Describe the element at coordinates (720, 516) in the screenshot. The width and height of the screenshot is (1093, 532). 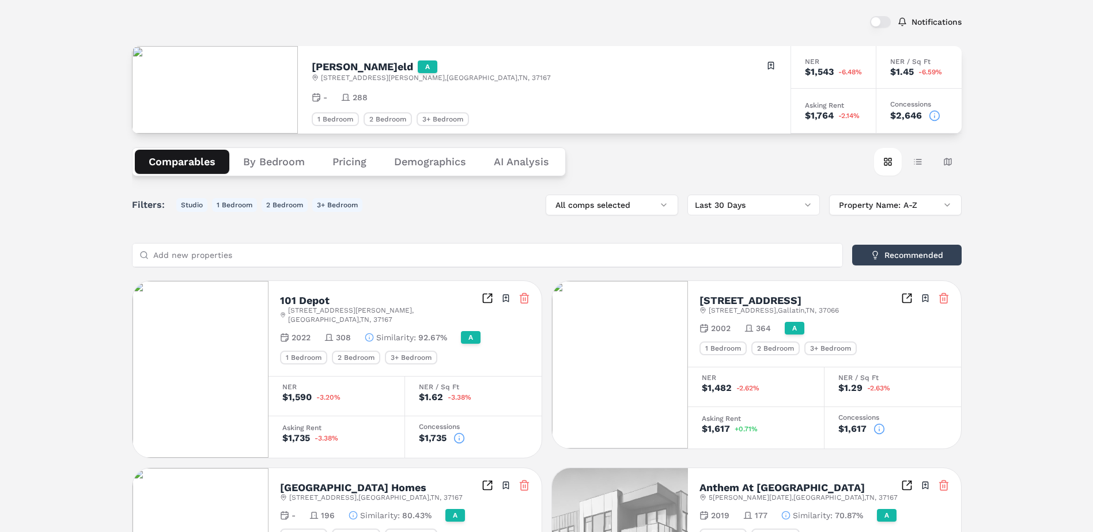
I see `span: 2019` at that location.